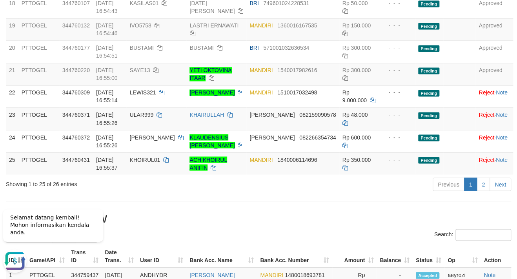 The width and height of the screenshot is (517, 279). What do you see at coordinates (76, 93) in the screenshot?
I see `span: 344760309` at bounding box center [76, 93].